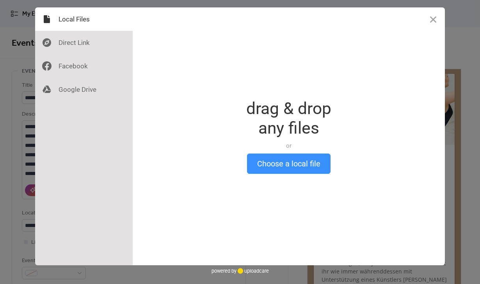 The width and height of the screenshot is (480, 284). Describe the element at coordinates (289, 118) in the screenshot. I see `div: drag & drop any files` at that location.